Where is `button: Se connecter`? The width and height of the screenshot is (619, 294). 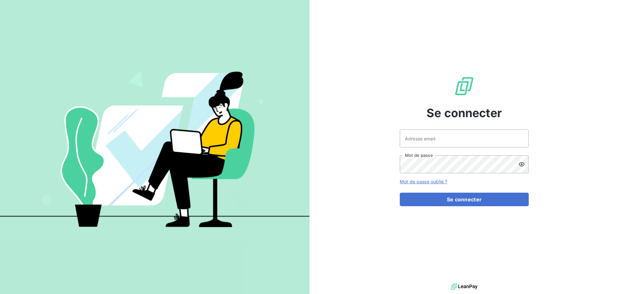 button: Se connecter is located at coordinates (464, 199).